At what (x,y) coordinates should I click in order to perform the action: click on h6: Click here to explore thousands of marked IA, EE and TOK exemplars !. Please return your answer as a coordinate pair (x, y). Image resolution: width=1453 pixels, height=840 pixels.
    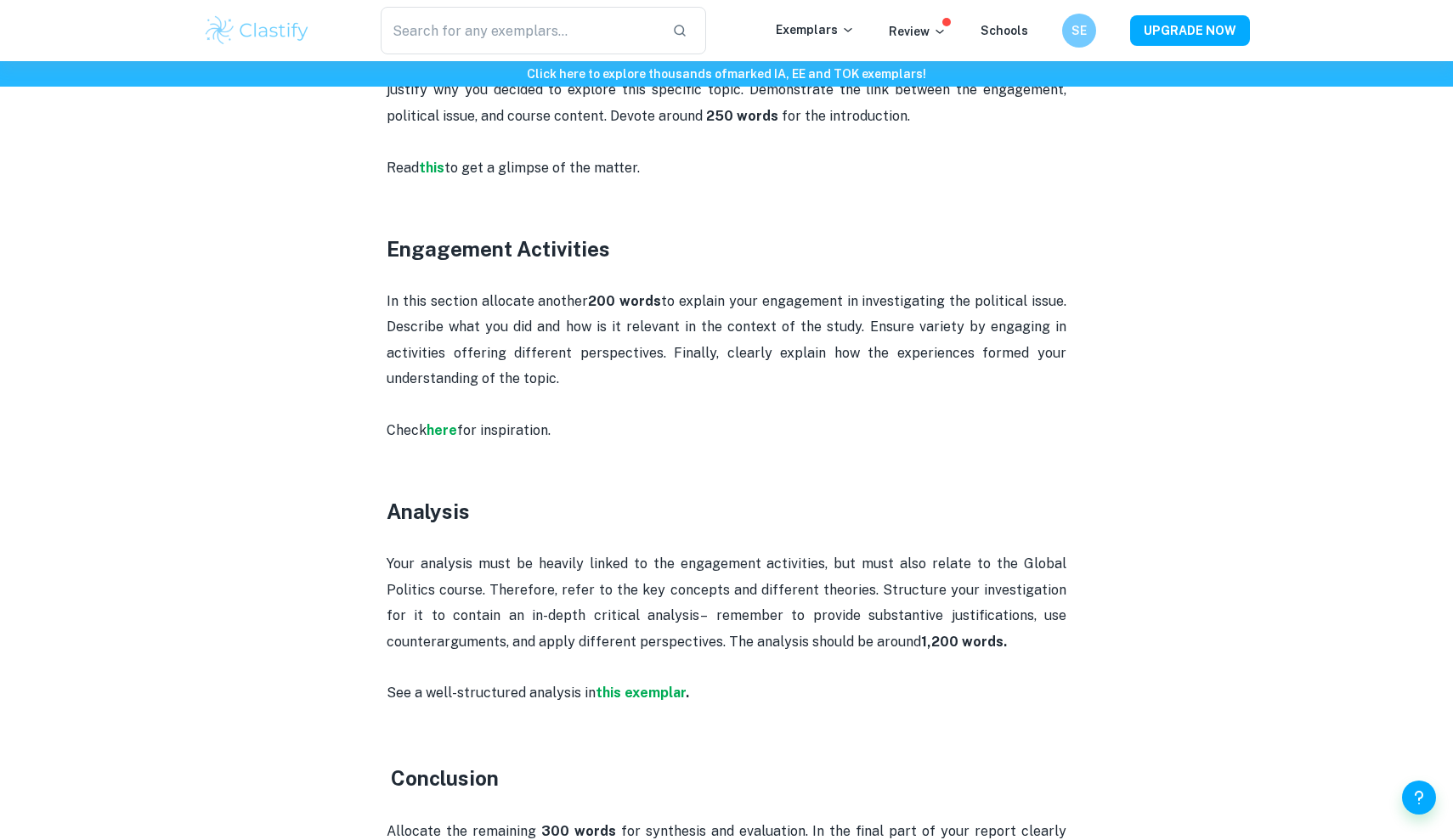
    Looking at the image, I should click on (727, 74).